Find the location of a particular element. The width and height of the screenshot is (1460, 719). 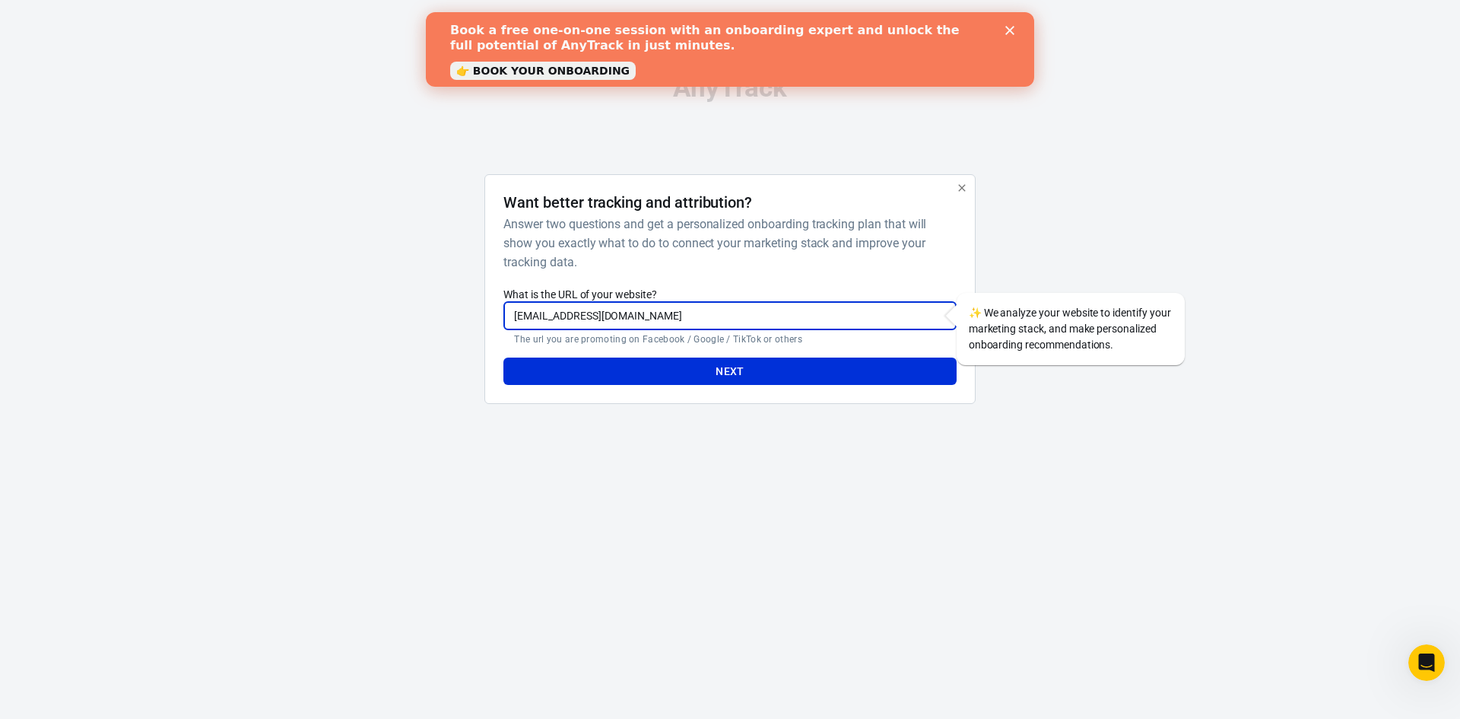

a: 👉 BOOK YOUR ONBOARDING is located at coordinates (117, 59).